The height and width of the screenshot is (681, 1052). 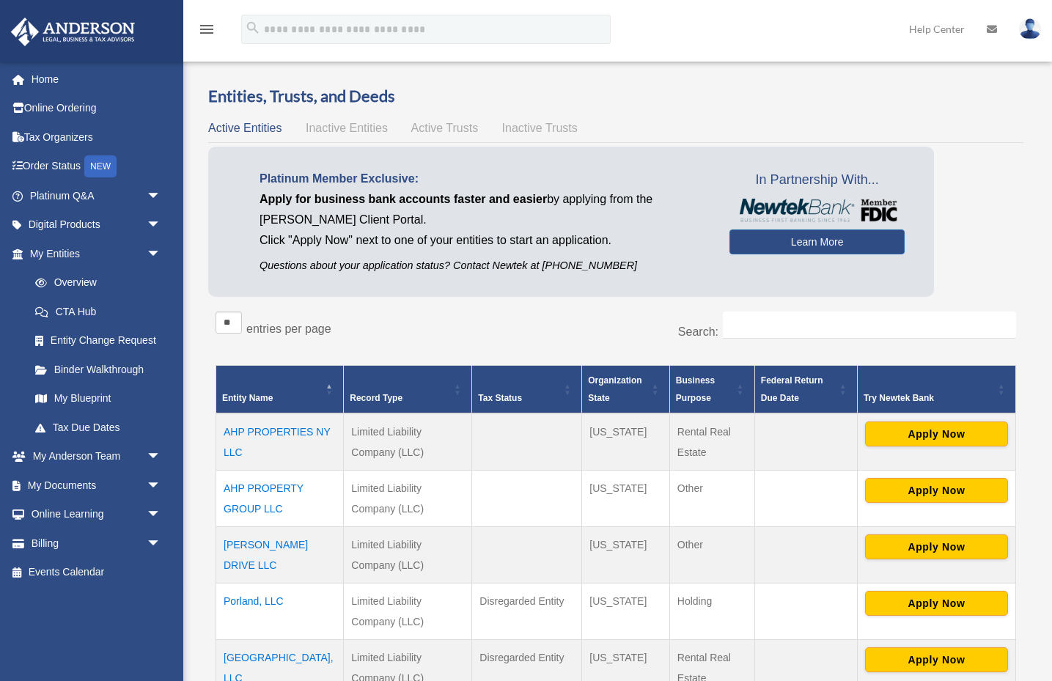 What do you see at coordinates (527, 390) in the screenshot?
I see `th: Tax Status: Activate to sort` at bounding box center [527, 390].